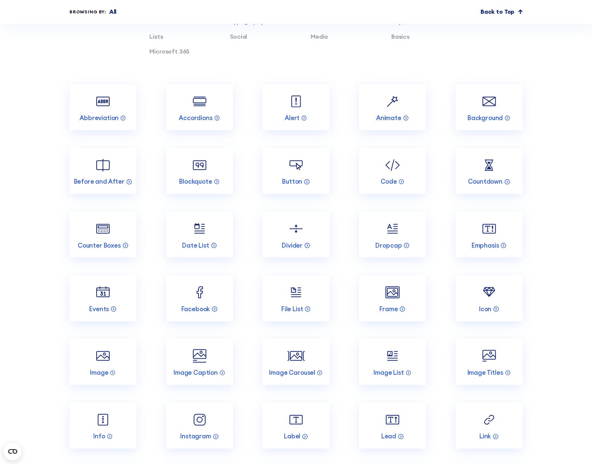 The image size is (592, 464). I want to click on p: Events, so click(99, 309).